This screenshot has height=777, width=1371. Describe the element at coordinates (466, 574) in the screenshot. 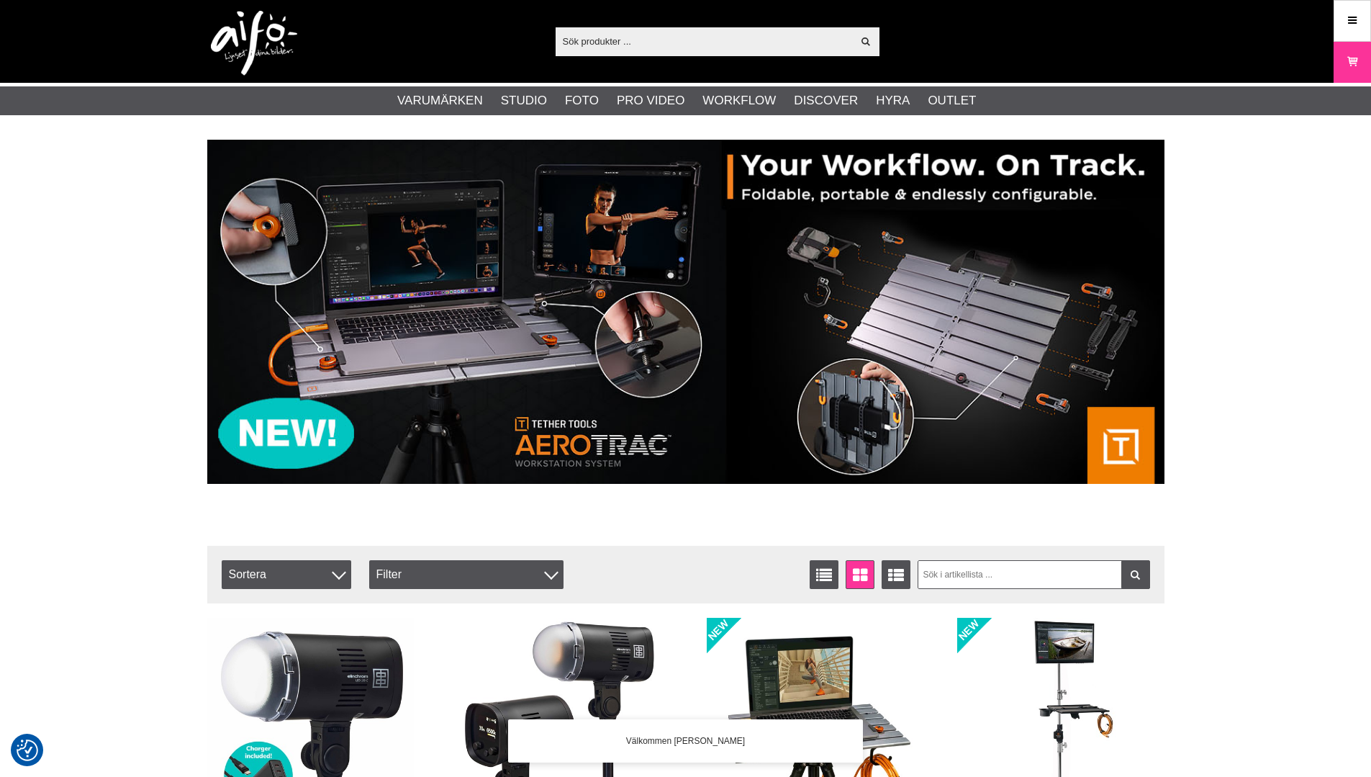

I see `div: Filter` at that location.